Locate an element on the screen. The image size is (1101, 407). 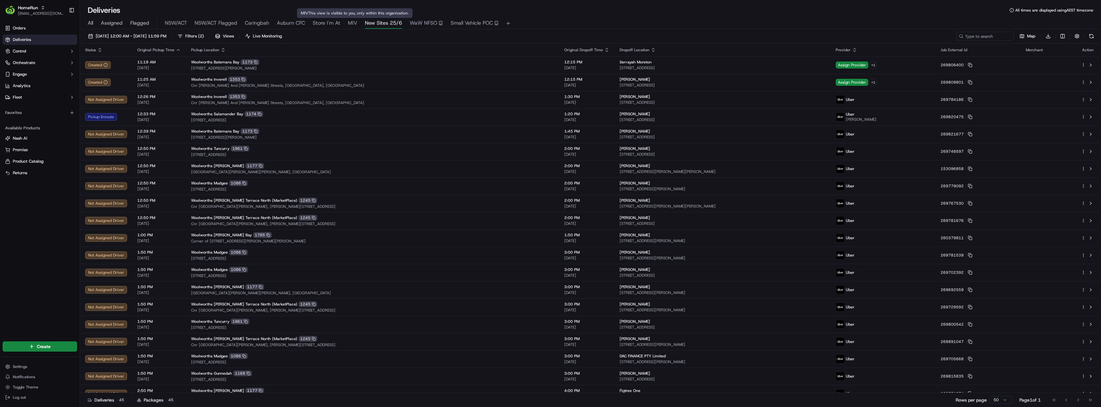
span: All is located at coordinates (90, 23).